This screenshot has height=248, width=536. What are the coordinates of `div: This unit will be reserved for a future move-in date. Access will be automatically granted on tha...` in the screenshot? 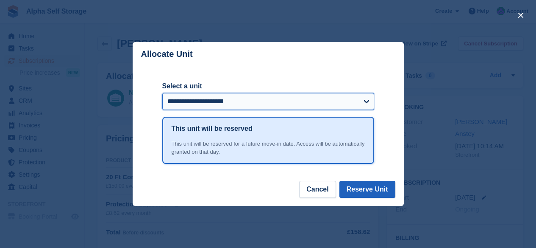 It's located at (268, 147).